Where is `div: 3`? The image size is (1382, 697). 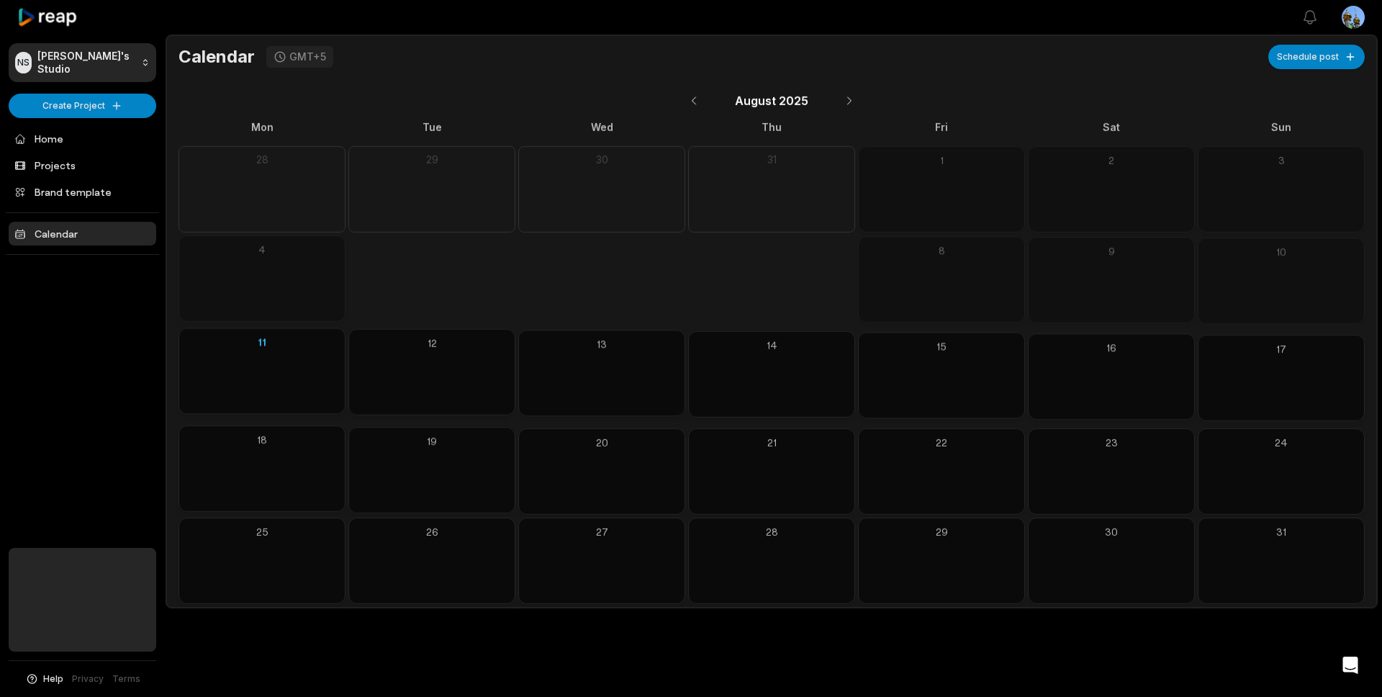
div: 3 is located at coordinates (1281, 160).